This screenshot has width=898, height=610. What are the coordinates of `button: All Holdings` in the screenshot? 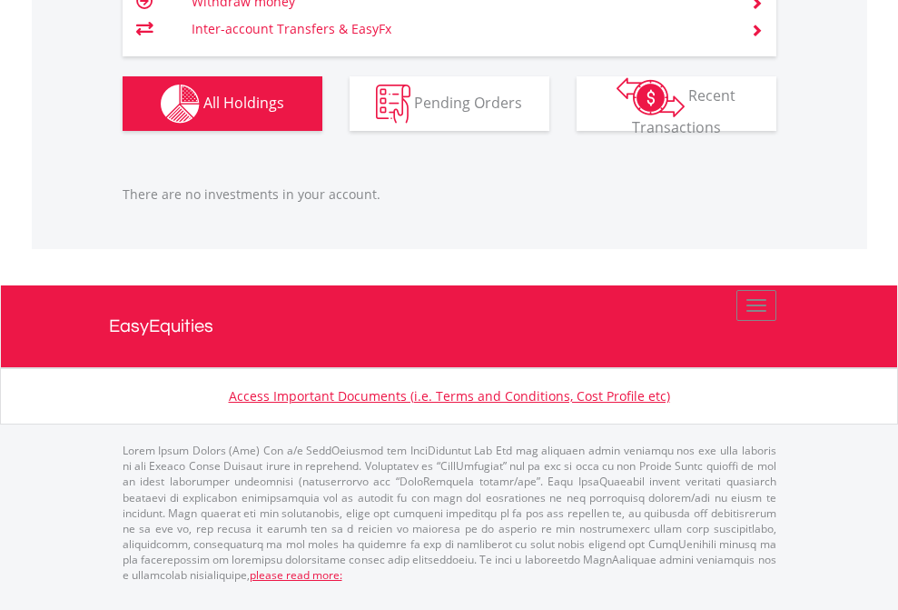 It's located at (223, 104).